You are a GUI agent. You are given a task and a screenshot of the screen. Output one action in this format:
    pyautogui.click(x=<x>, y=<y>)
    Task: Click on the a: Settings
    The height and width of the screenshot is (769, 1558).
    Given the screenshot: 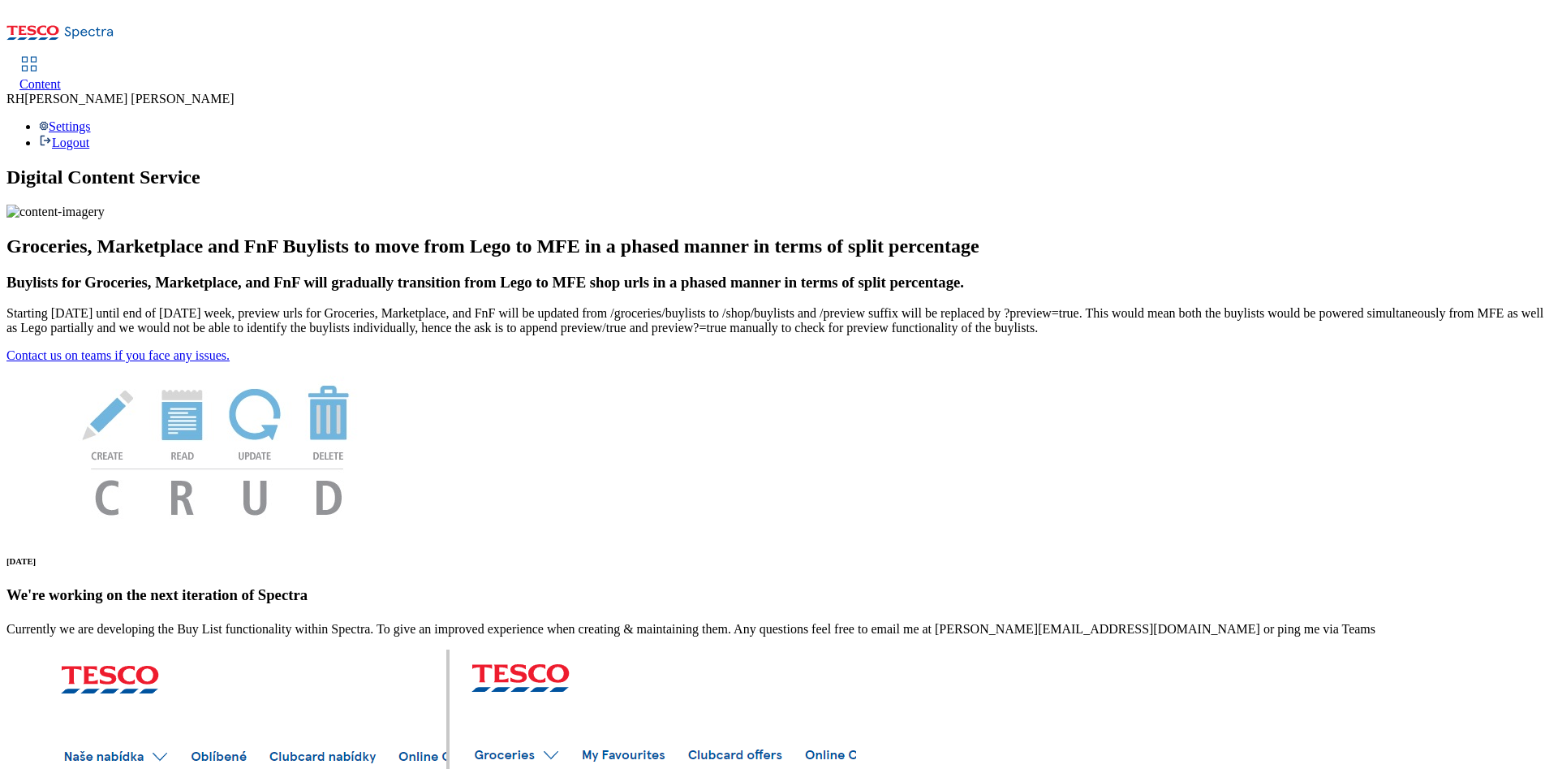 What is the action you would take?
    pyautogui.click(x=65, y=126)
    